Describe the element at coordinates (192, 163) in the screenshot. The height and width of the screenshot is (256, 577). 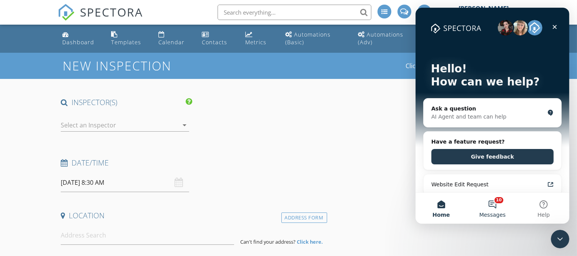
I see `h4: Date/Time` at that location.